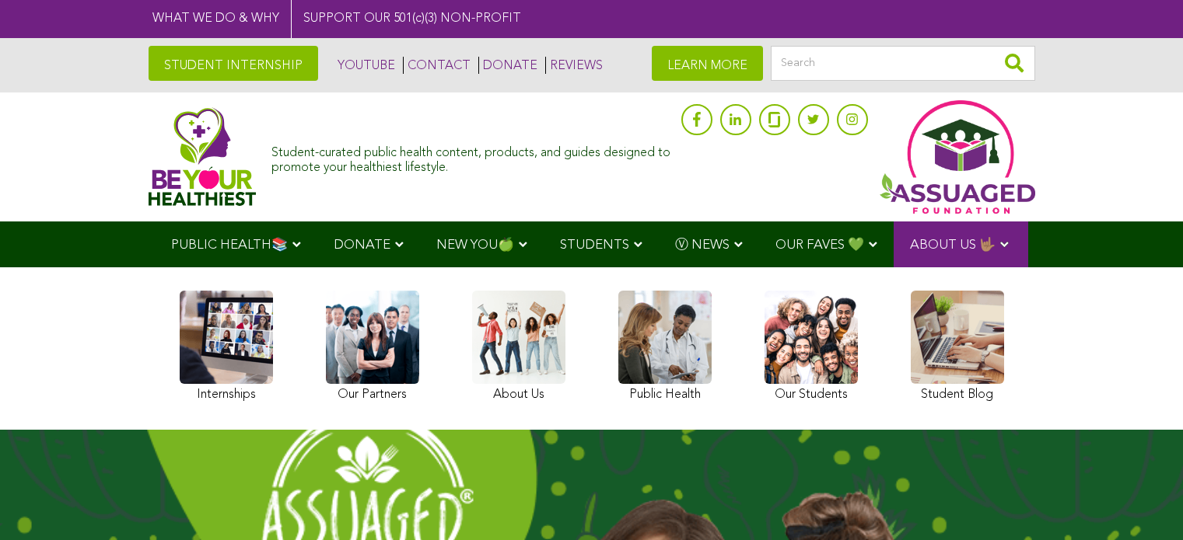  What do you see at coordinates (475, 245) in the screenshot?
I see `span: NEW YOU🍏` at bounding box center [475, 245].